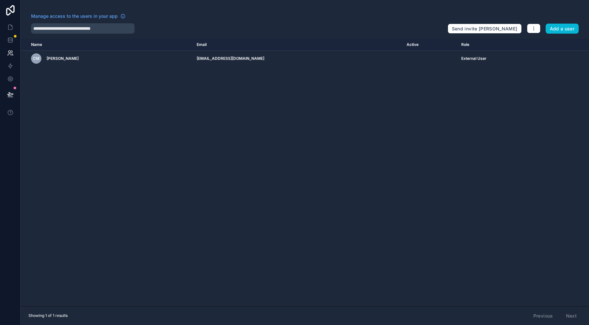 This screenshot has width=589, height=325. I want to click on button: Add a user, so click(562, 29).